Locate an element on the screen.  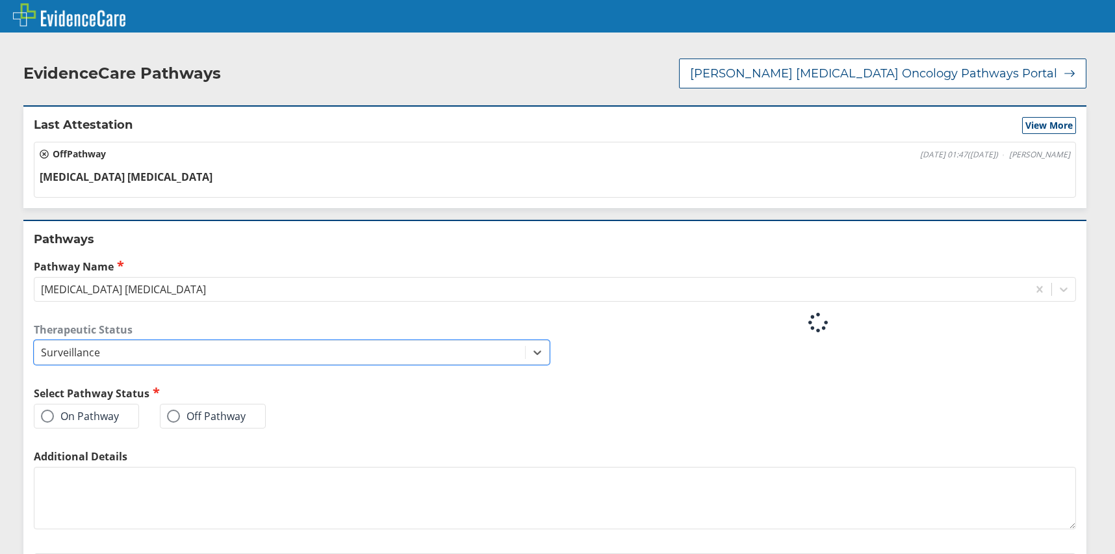
label: Pathway Name is located at coordinates (555, 266).